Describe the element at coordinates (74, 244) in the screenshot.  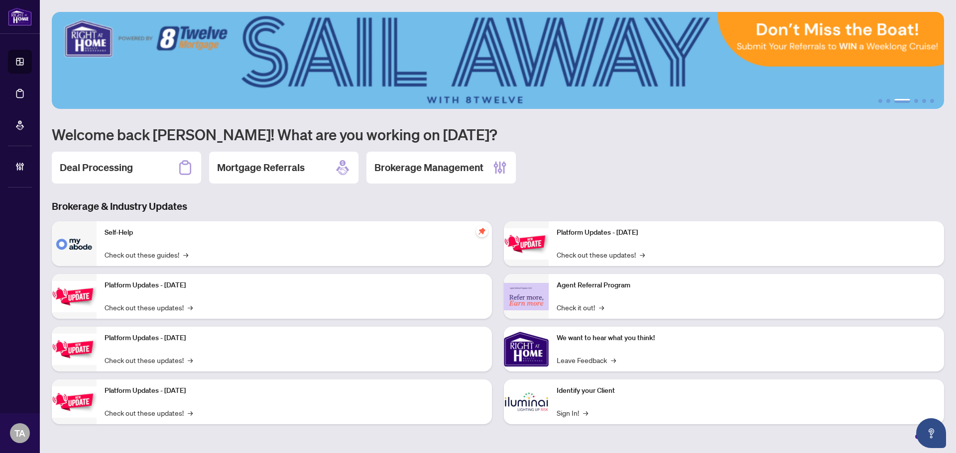
I see `img: Self-Help` at that location.